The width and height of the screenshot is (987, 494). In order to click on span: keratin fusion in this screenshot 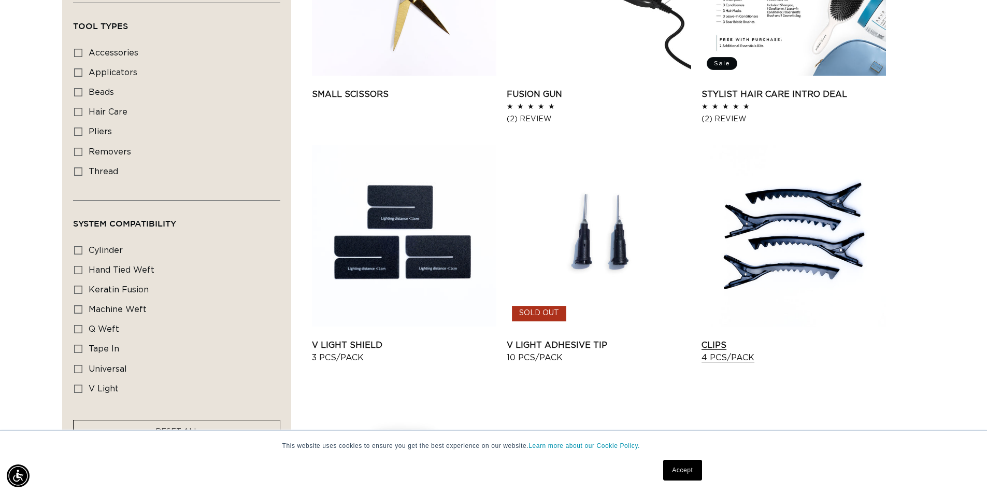, I will do `click(119, 290)`.